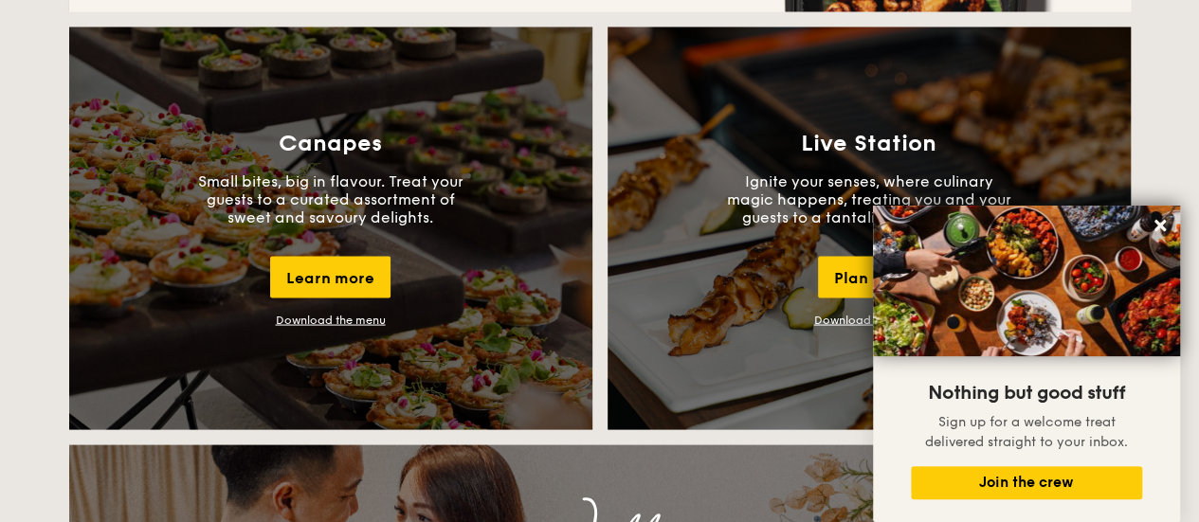 This screenshot has height=522, width=1199. I want to click on h3: Live Station, so click(868, 143).